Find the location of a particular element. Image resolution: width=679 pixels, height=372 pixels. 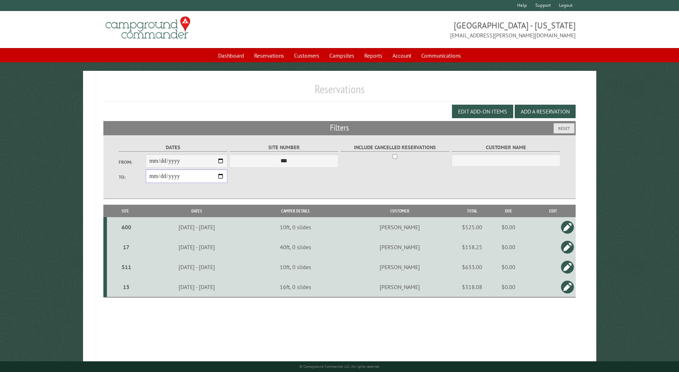

td: $633.00 is located at coordinates (472, 267).